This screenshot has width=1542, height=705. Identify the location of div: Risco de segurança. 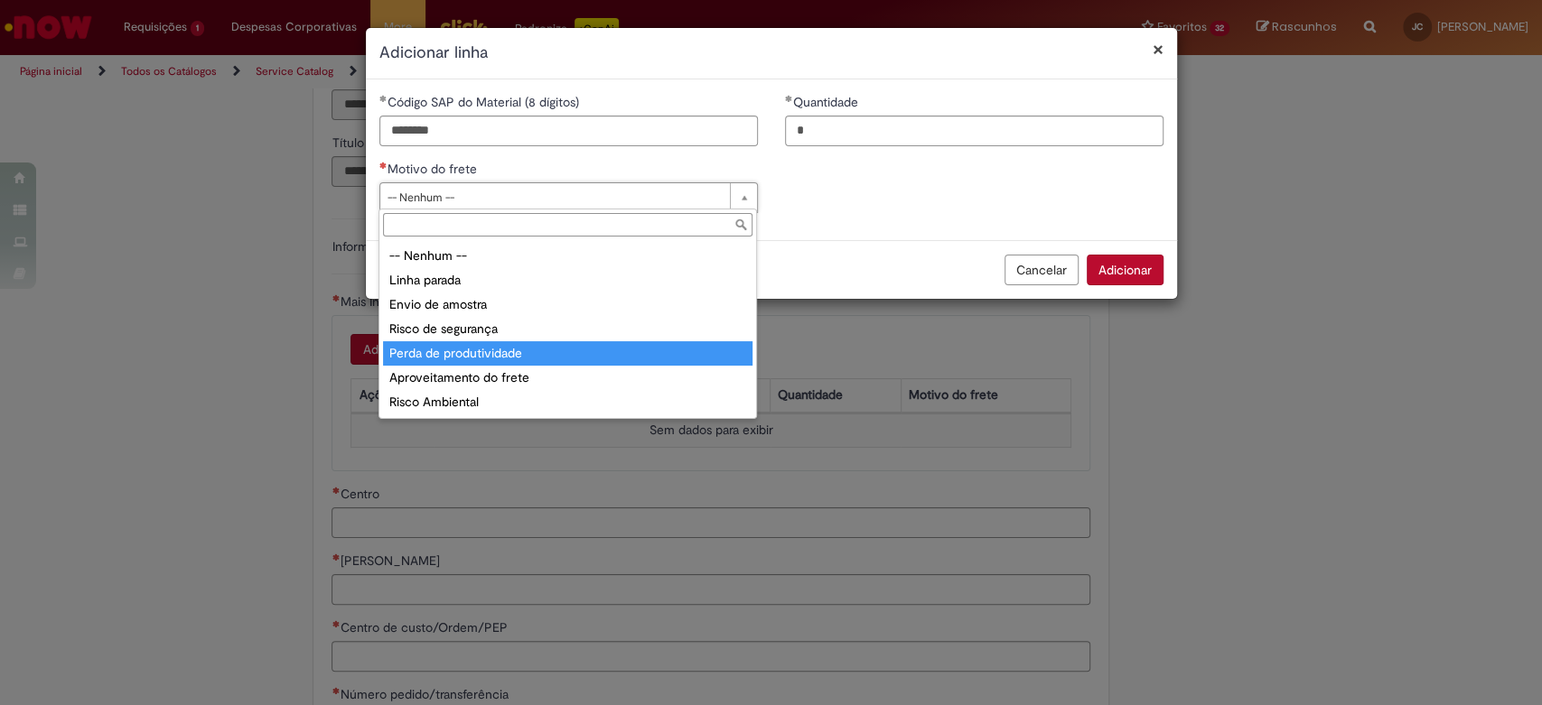
(567, 329).